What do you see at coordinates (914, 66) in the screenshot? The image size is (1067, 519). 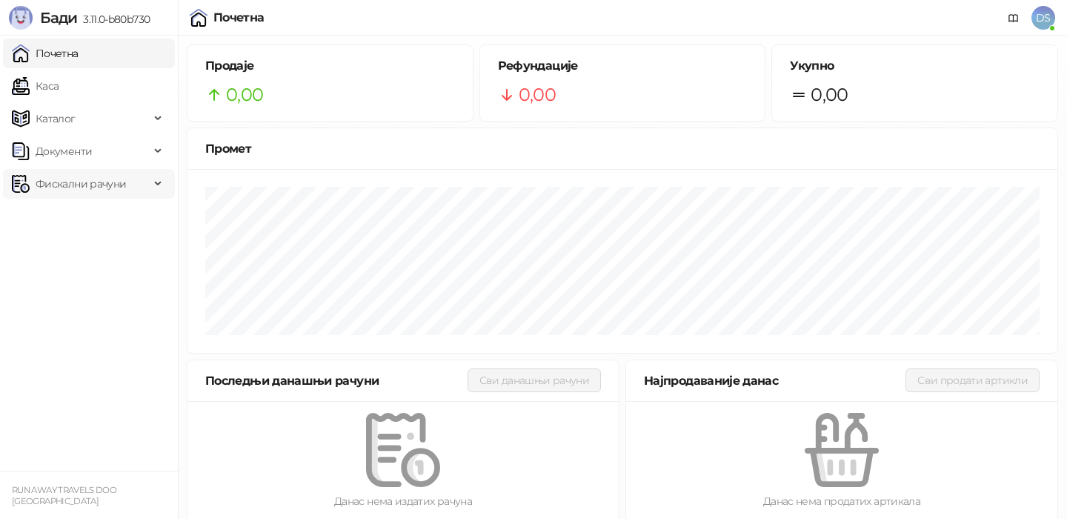 I see `h5: Укупно` at bounding box center [914, 66].